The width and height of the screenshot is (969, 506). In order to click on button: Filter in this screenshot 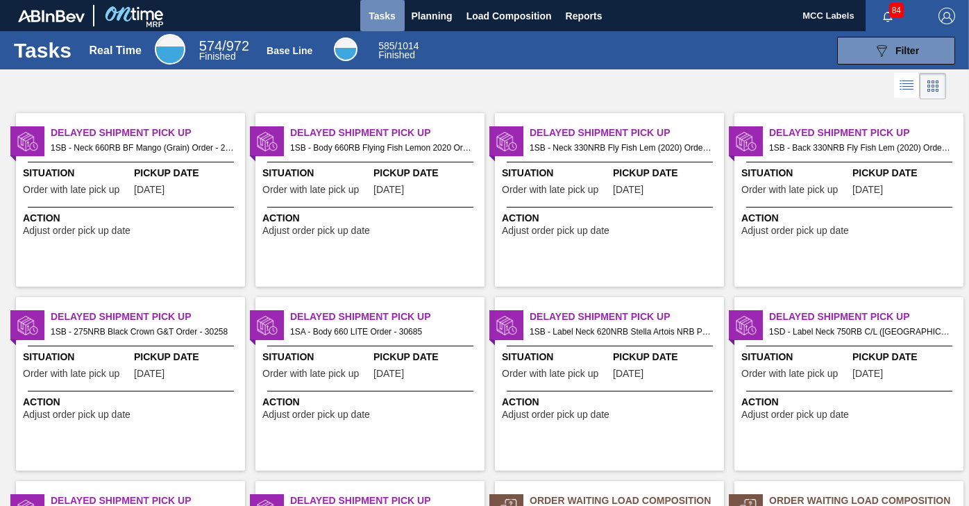, I will do `click(896, 51)`.